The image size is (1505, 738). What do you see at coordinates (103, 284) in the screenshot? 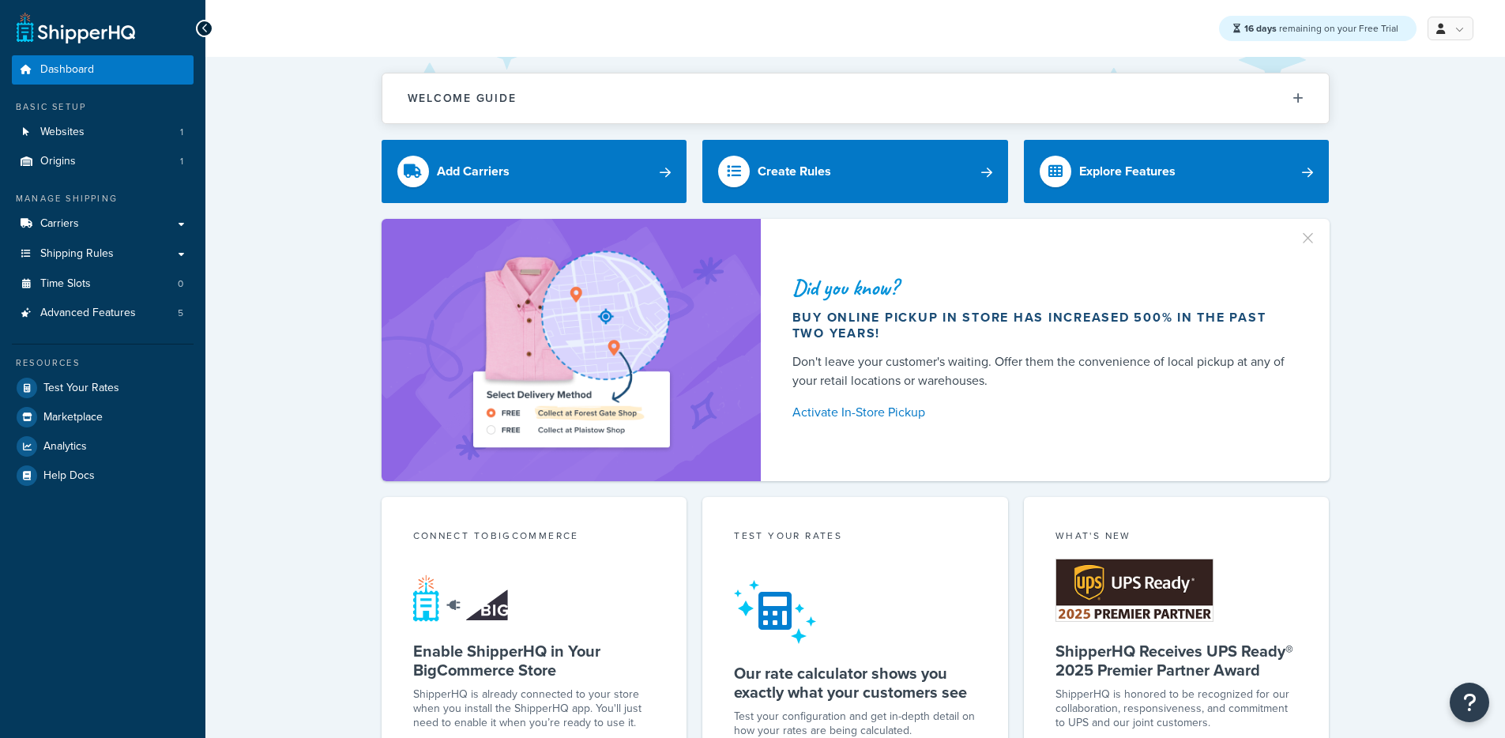
I see `a: Time Slots0` at bounding box center [103, 284].